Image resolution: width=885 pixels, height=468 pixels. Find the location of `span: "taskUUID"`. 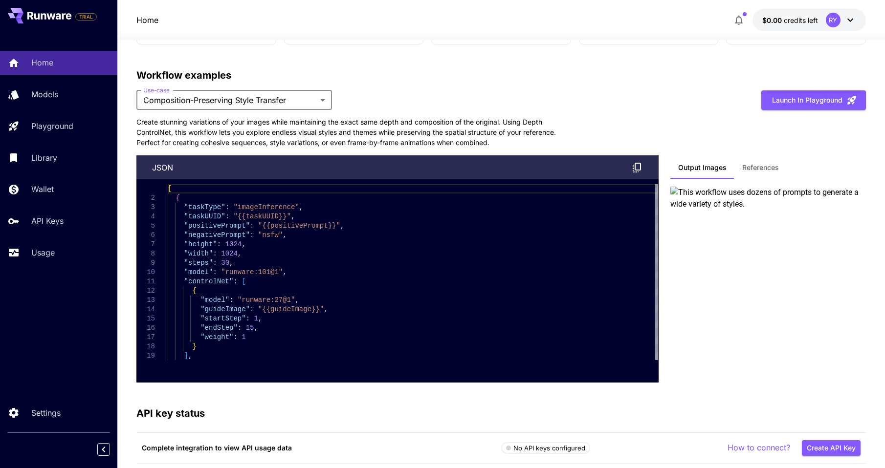

span: "taskUUID" is located at coordinates (205, 216).